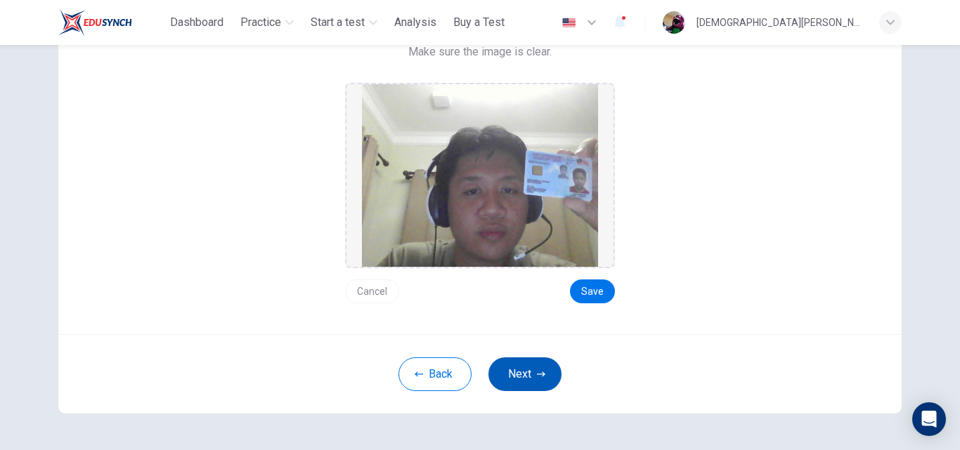 The height and width of the screenshot is (450, 960). What do you see at coordinates (479, 22) in the screenshot?
I see `a: Buy a Test` at bounding box center [479, 22].